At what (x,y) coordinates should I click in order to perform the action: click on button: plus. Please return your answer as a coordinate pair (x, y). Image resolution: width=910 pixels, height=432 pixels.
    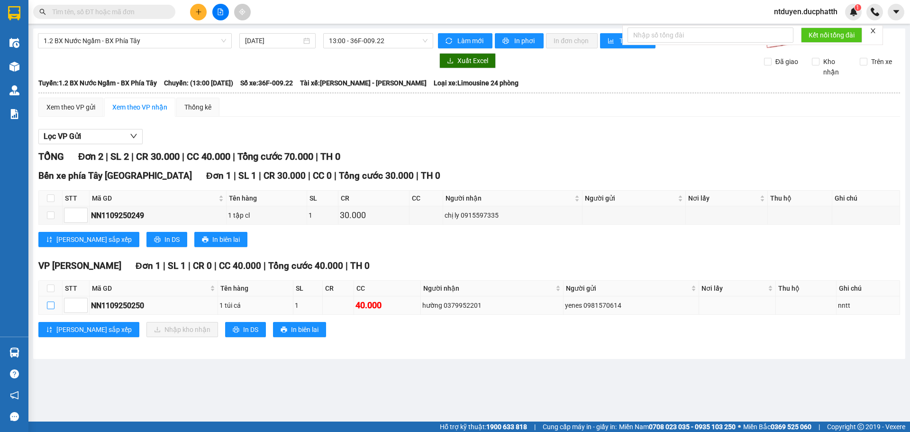
    Looking at the image, I should click on (198, 12).